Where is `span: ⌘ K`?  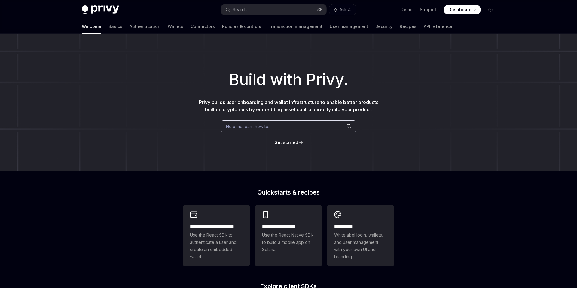 span: ⌘ K is located at coordinates (319, 10).